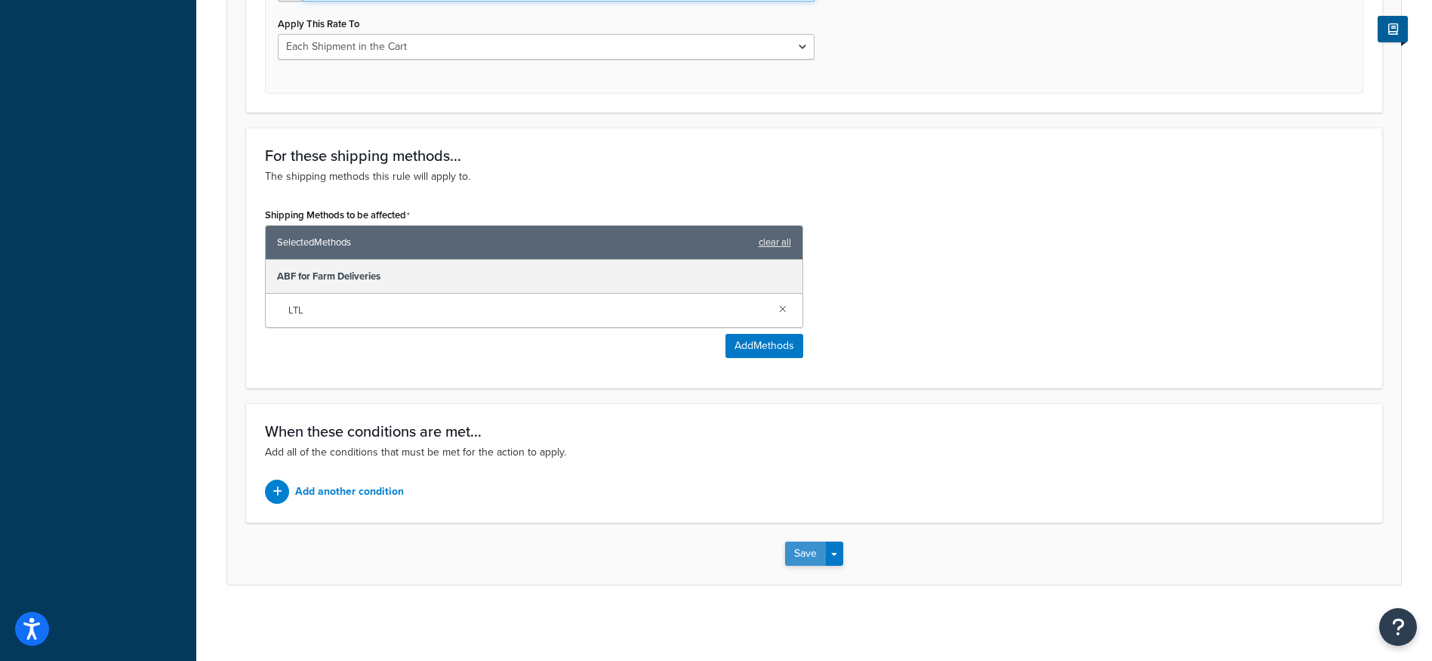 The width and height of the screenshot is (1432, 661). Describe the element at coordinates (814, 177) in the screenshot. I see `p: The shipping methods this rule will apply to.` at that location.